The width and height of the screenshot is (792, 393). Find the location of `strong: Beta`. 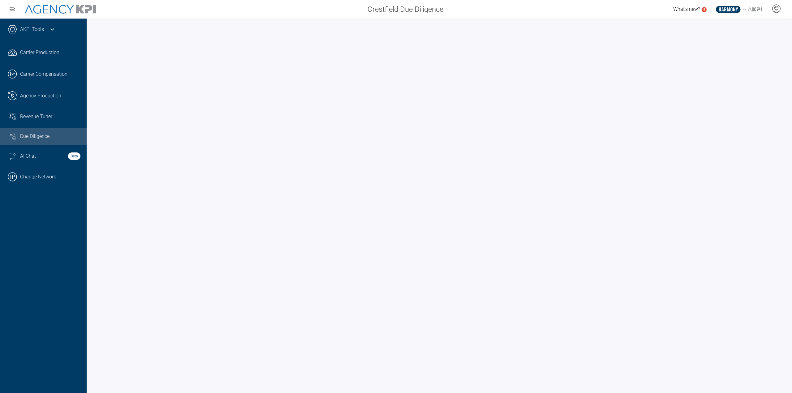

strong: Beta is located at coordinates (74, 156).